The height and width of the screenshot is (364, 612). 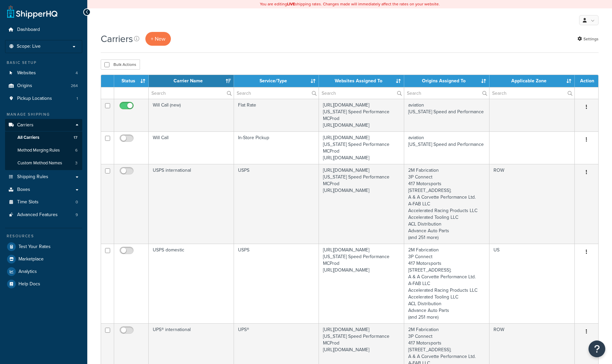 I want to click on td: Will Call, so click(x=191, y=147).